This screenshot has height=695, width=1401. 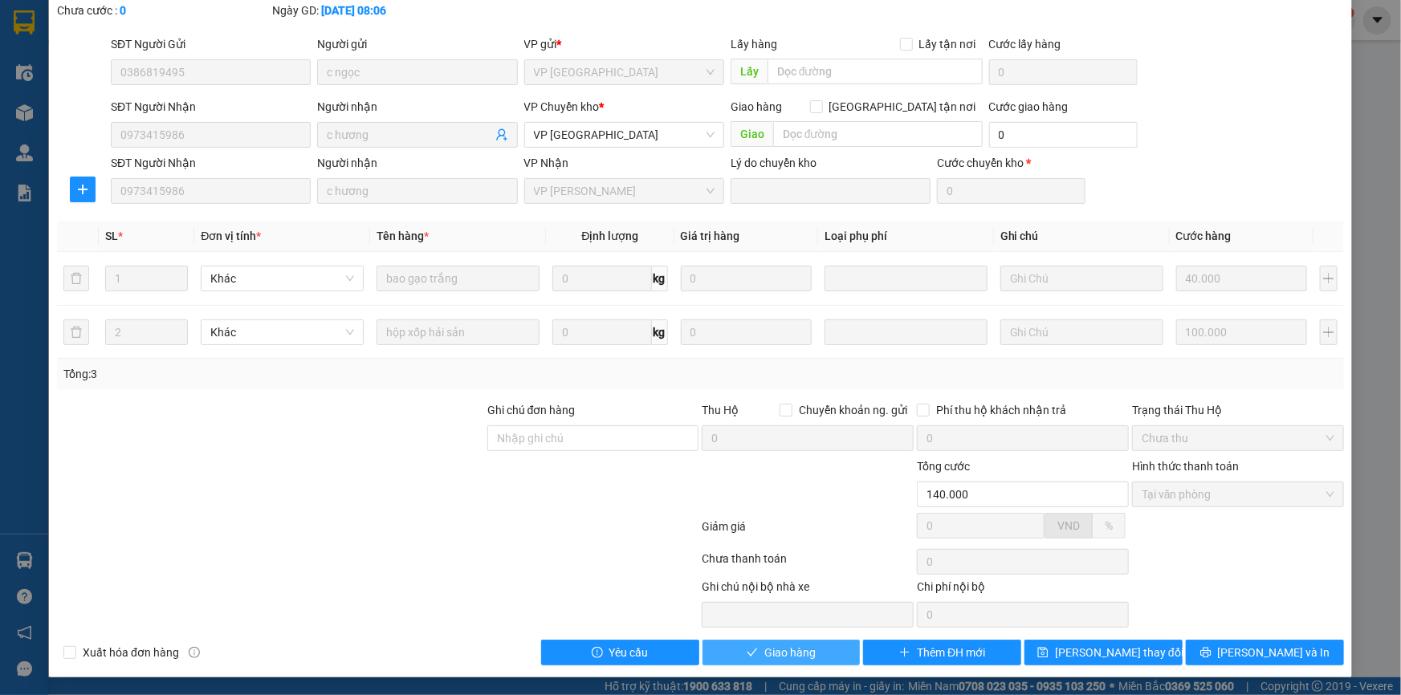 I want to click on div: Ghi chú nội bộ nhà xe, so click(x=807, y=590).